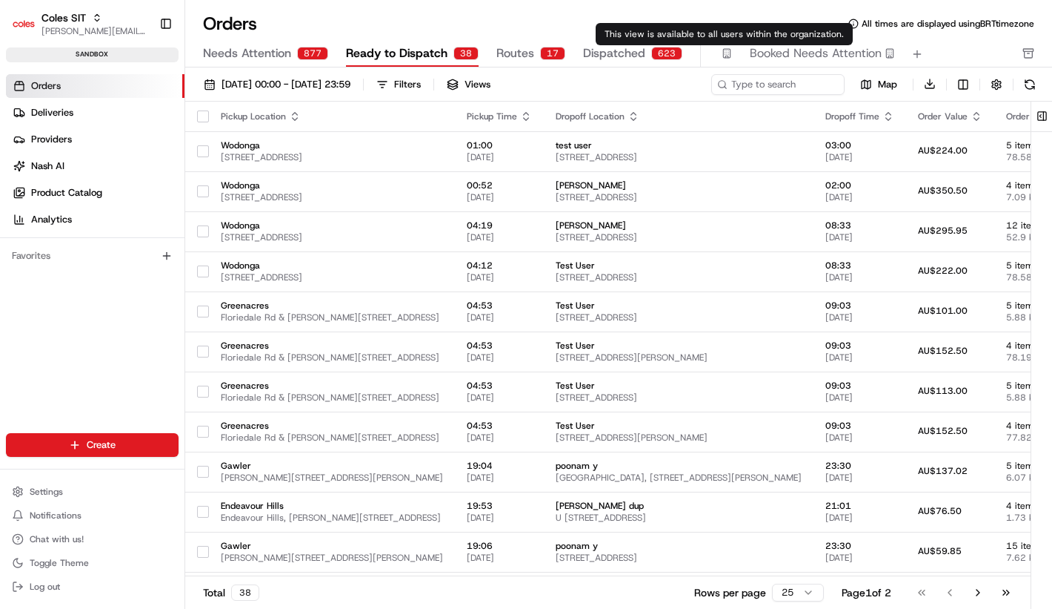 The height and width of the screenshot is (609, 1052). Describe the element at coordinates (778, 84) in the screenshot. I see `input: Type to search` at that location.